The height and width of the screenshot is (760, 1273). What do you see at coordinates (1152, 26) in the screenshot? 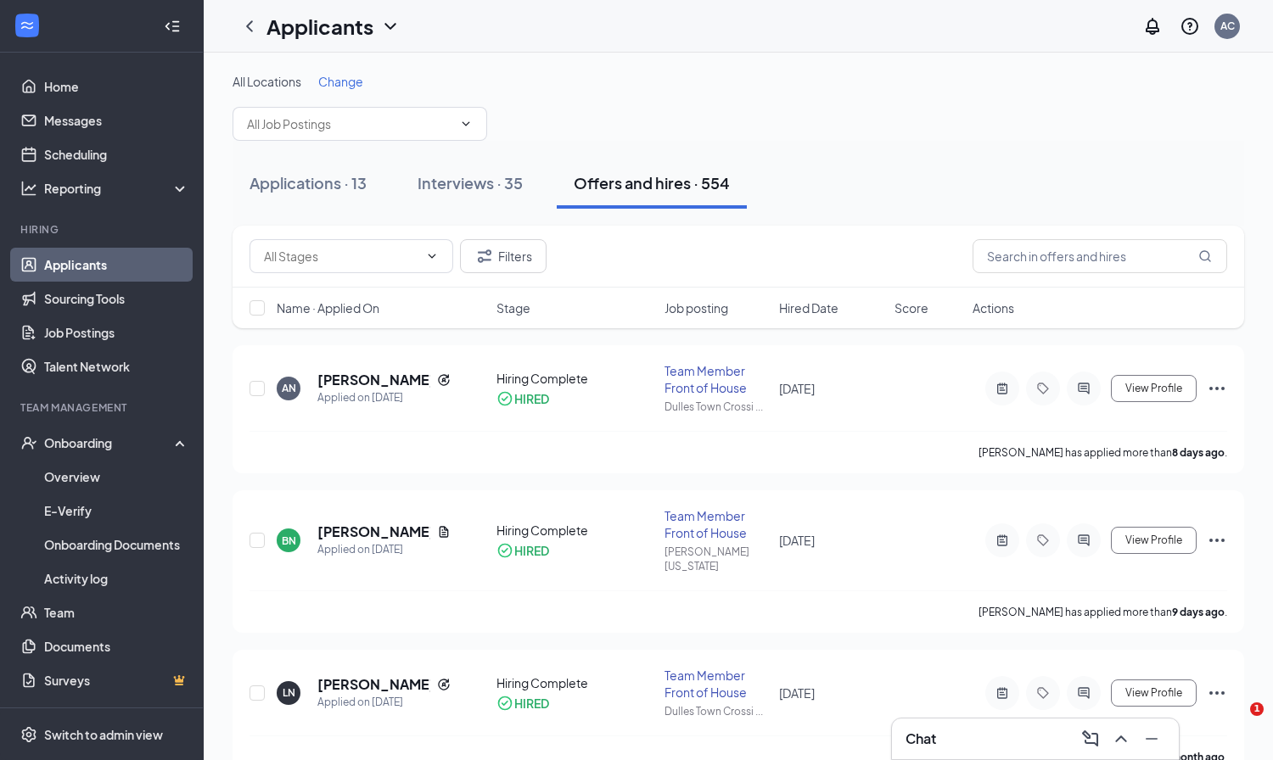
I see `svg: Notifications` at bounding box center [1152, 26].